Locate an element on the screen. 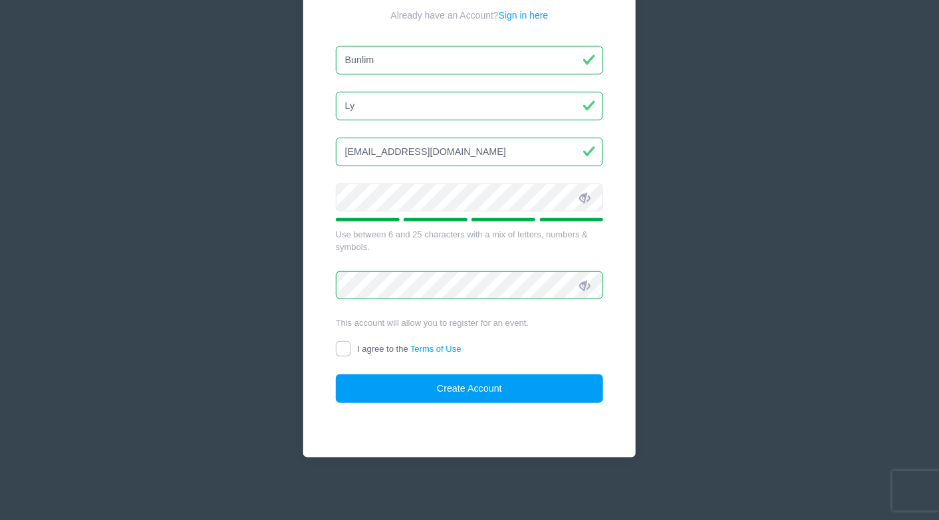  input: Email is located at coordinates (470, 152).